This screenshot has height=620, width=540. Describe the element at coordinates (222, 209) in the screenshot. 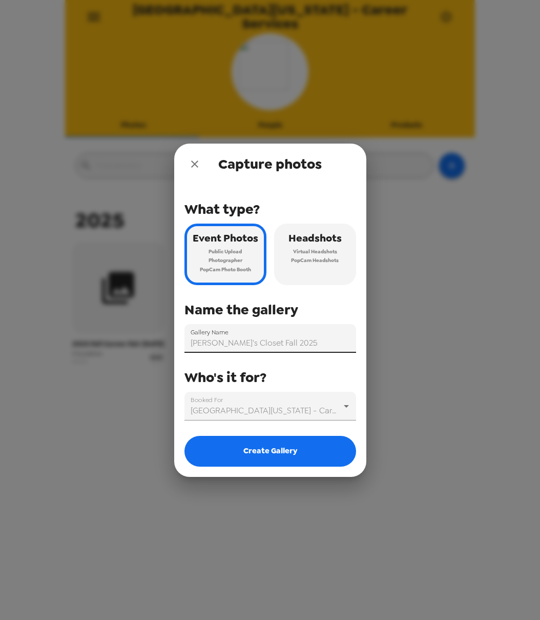

I see `span: What type?` at that location.